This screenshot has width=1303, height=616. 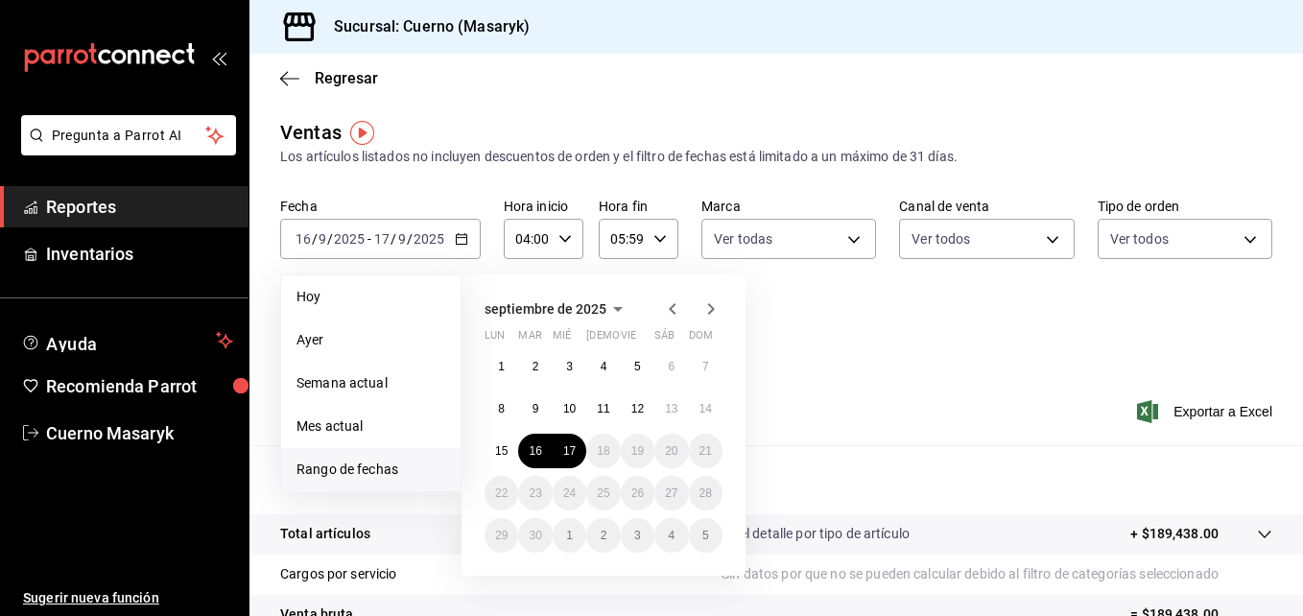 I want to click on abbr: martes, so click(x=530, y=339).